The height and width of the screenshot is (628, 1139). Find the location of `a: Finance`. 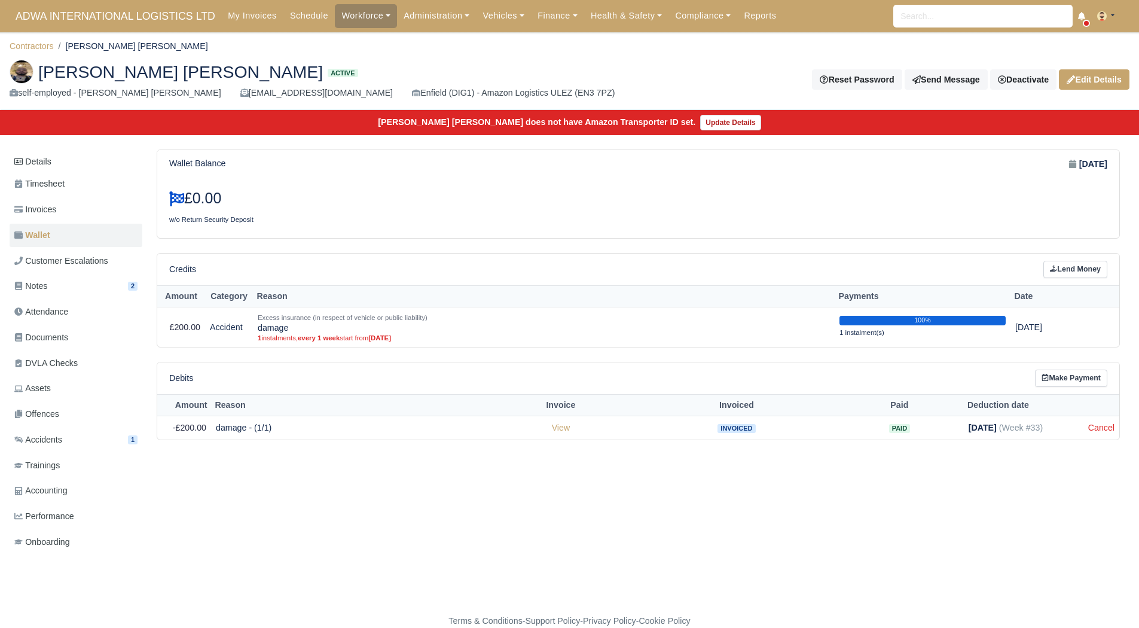

a: Finance is located at coordinates (557, 16).